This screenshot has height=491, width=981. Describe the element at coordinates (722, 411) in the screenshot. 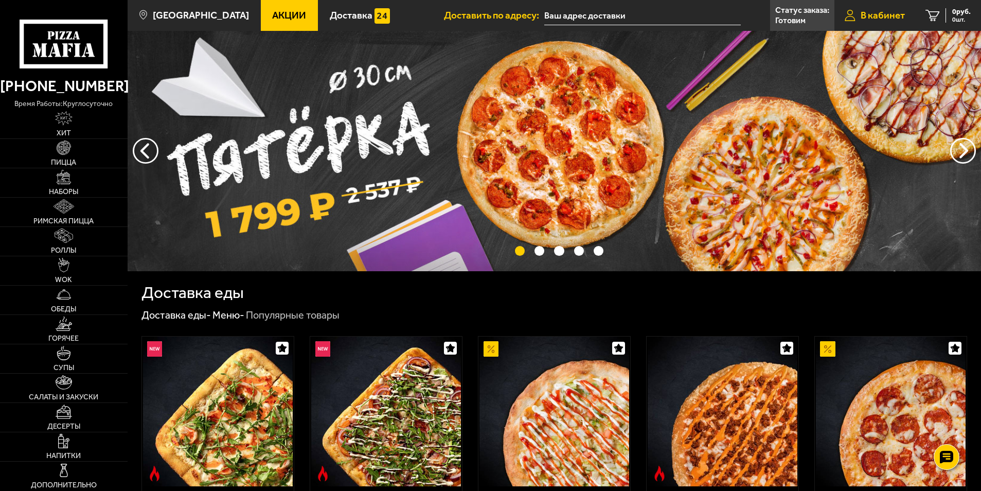

I see `img: Биф чили 25 см (толстое с сыром)` at that location.